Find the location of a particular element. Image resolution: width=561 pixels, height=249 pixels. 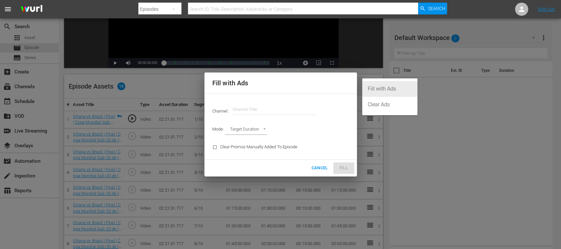

span: menu is located at coordinates (8, 9).